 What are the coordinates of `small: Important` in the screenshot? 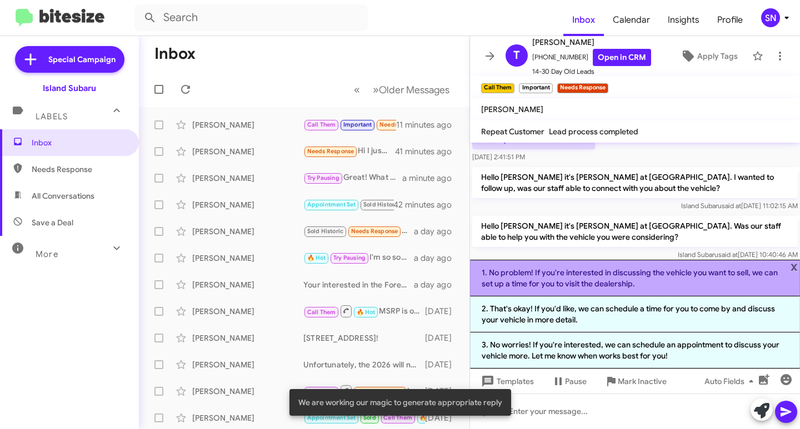 It's located at (535, 88).